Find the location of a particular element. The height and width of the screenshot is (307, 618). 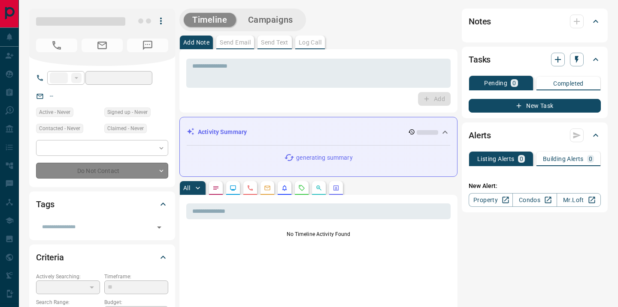

div: Criteria is located at coordinates (102, 258).